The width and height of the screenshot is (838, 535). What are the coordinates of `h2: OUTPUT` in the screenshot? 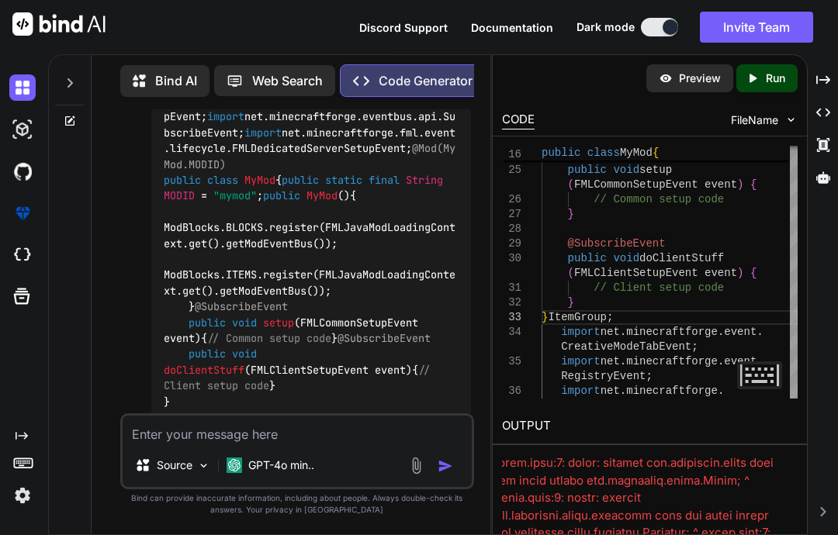 It's located at (650, 426).